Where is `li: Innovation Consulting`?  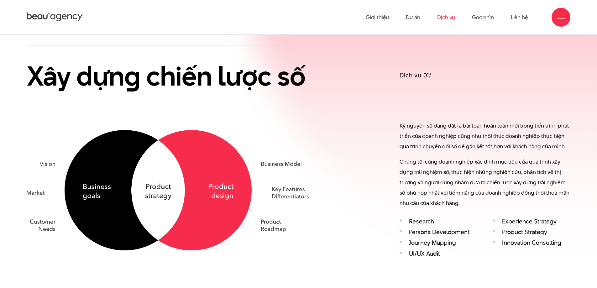
li: Innovation Consulting is located at coordinates (531, 242).